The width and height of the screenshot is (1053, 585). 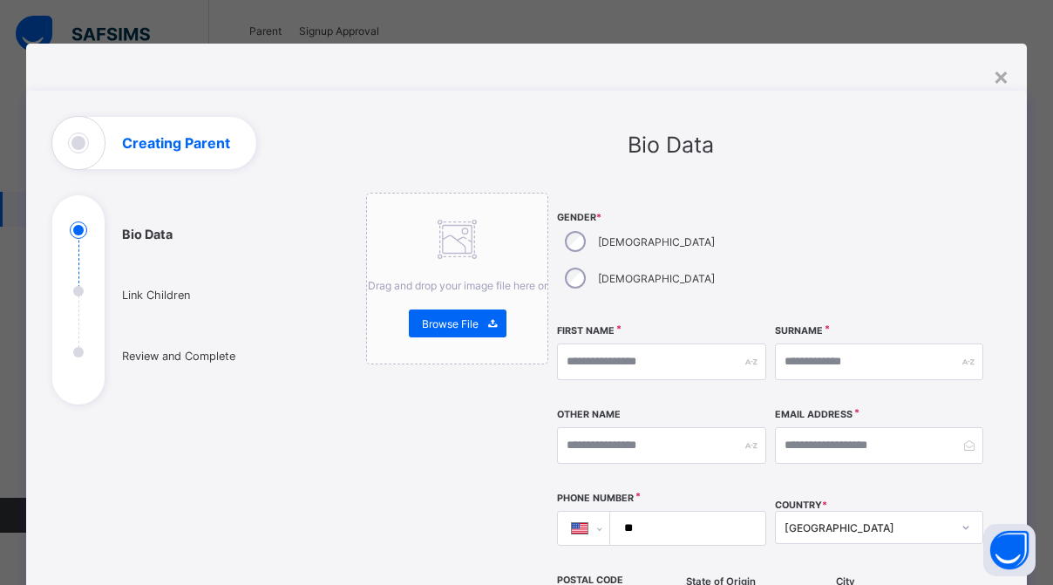 I want to click on label: Surname, so click(x=798, y=330).